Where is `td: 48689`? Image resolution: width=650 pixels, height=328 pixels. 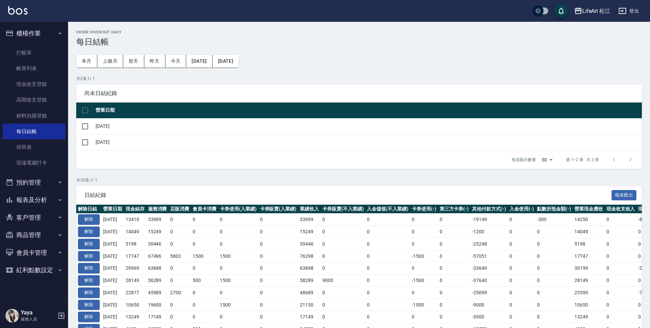
td: 48689 is located at coordinates (309, 292).